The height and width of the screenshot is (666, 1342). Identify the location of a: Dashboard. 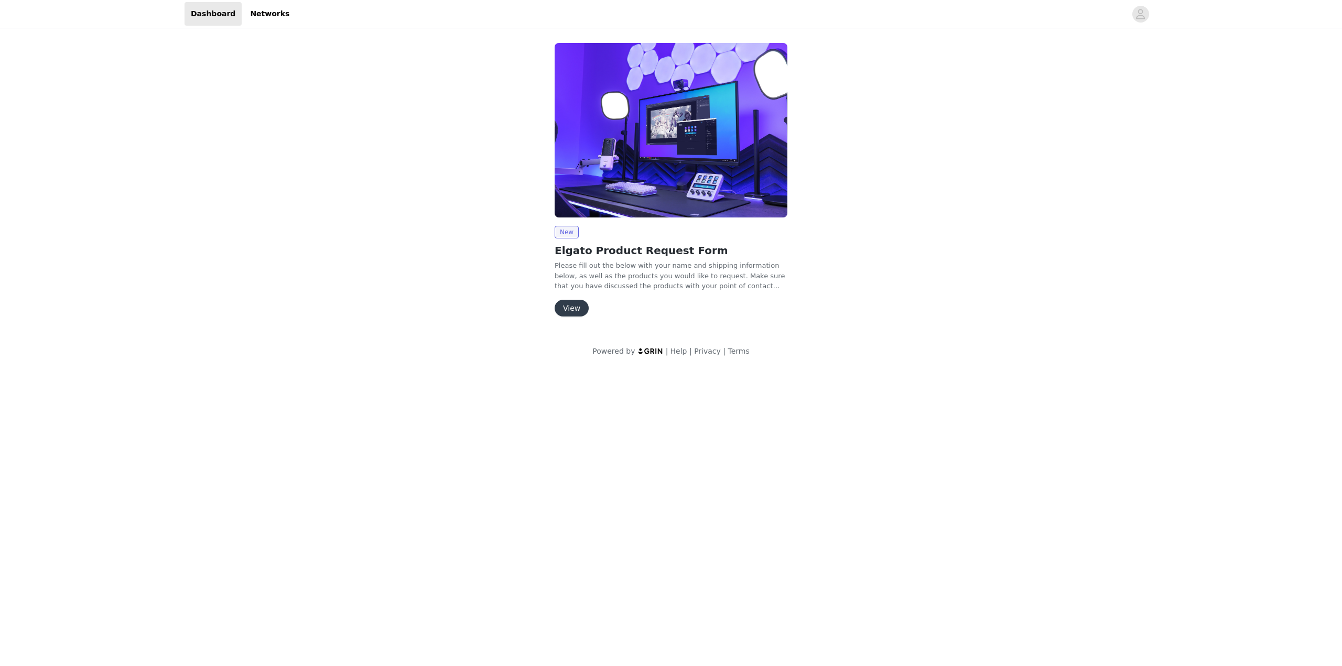
(213, 14).